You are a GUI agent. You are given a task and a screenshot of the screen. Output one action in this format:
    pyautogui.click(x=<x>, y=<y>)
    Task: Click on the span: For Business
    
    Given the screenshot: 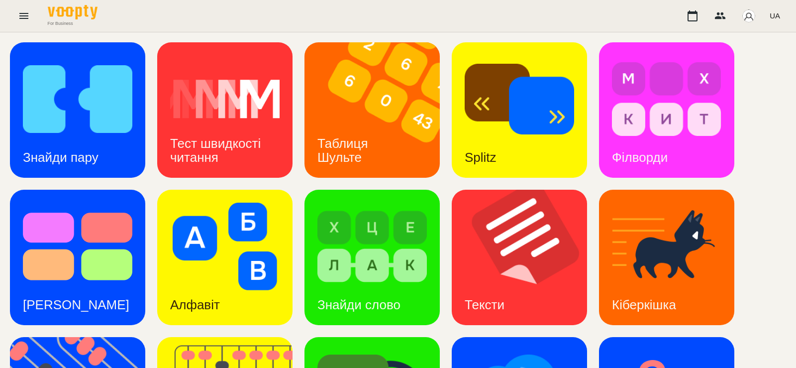 What is the action you would take?
    pyautogui.click(x=73, y=23)
    